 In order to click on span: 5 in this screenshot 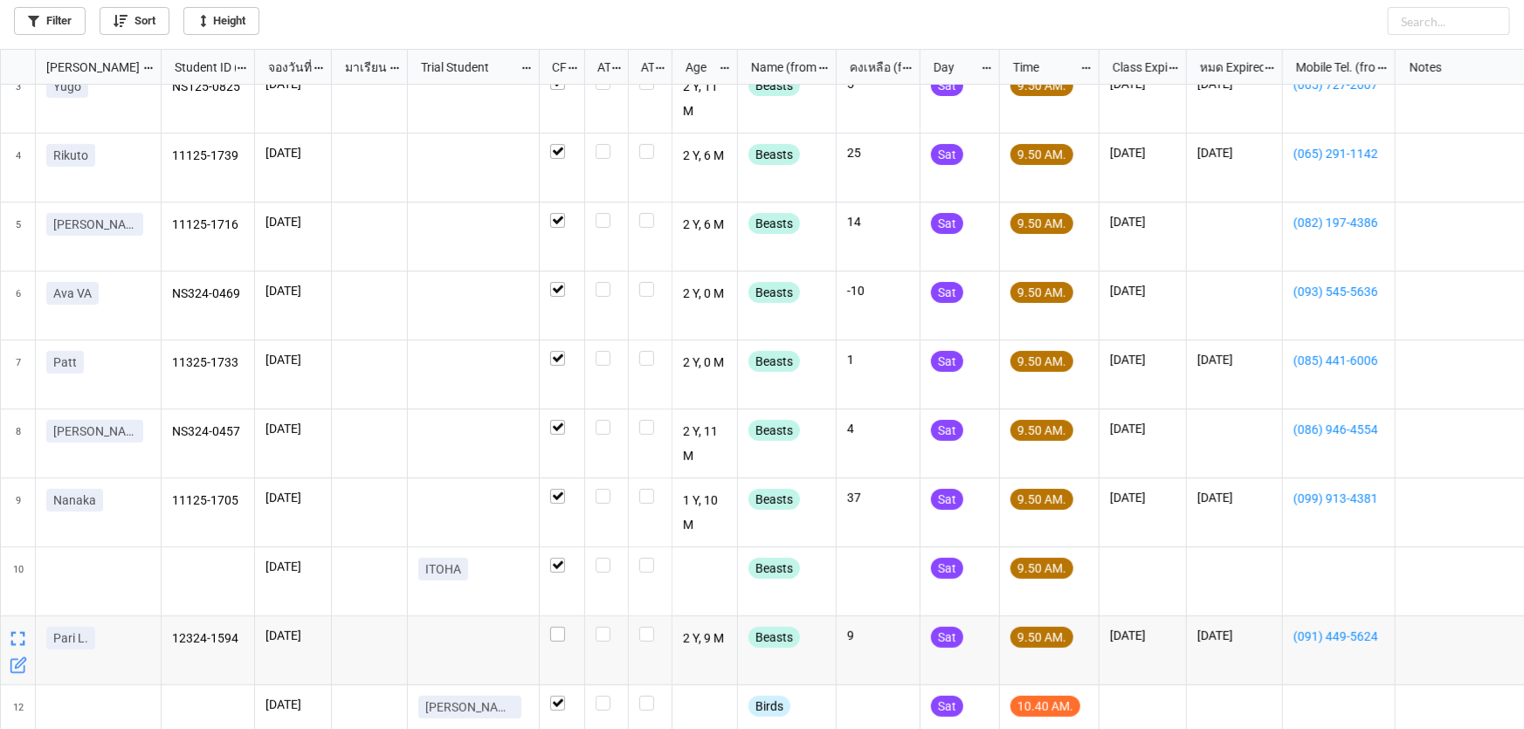, I will do `click(18, 237)`.